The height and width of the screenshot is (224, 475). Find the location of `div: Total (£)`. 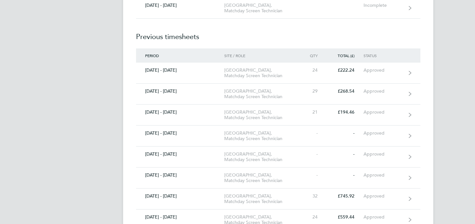

div: Total (£) is located at coordinates (345, 56).